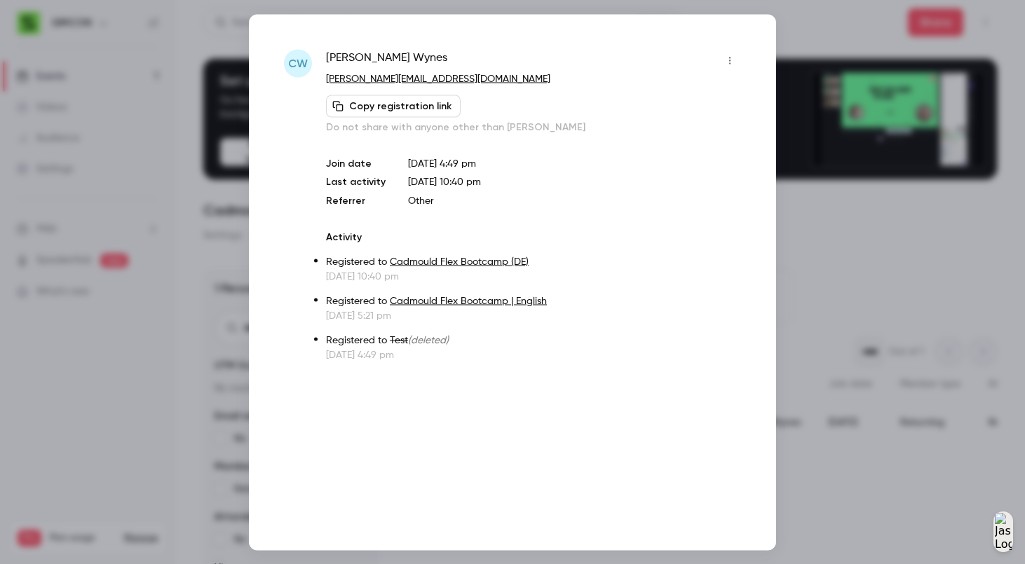 The width and height of the screenshot is (1025, 564). Describe the element at coordinates (355, 163) in the screenshot. I see `p: Join date` at that location.